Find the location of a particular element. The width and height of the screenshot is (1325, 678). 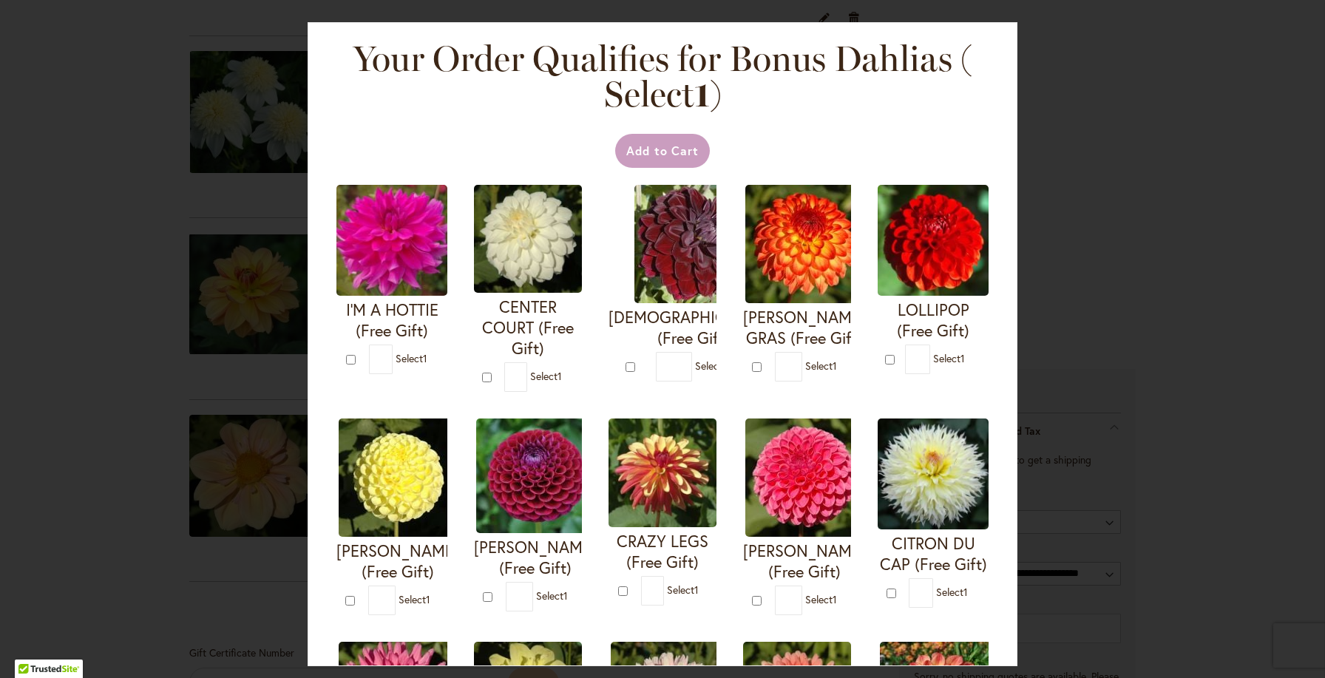

img: CENTER COURT (Free Gift) is located at coordinates (528, 239).